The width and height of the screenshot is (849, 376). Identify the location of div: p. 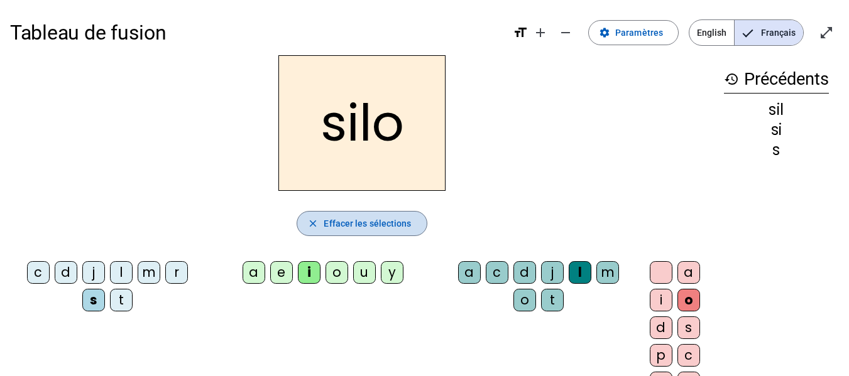
(661, 356).